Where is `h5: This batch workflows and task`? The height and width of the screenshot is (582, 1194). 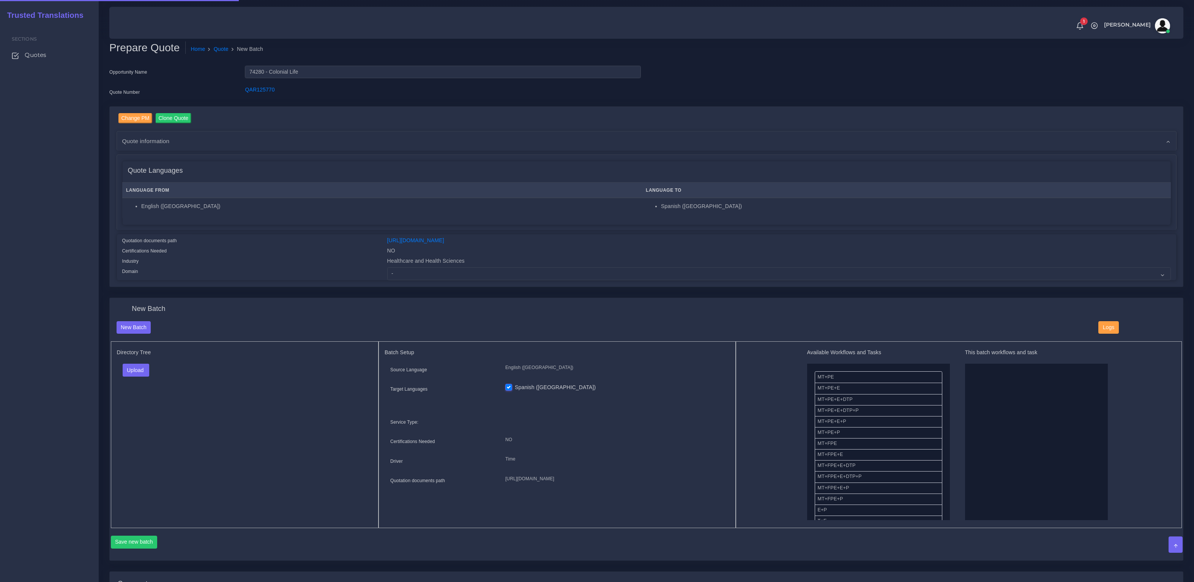
h5: This batch workflows and task is located at coordinates (1036, 352).